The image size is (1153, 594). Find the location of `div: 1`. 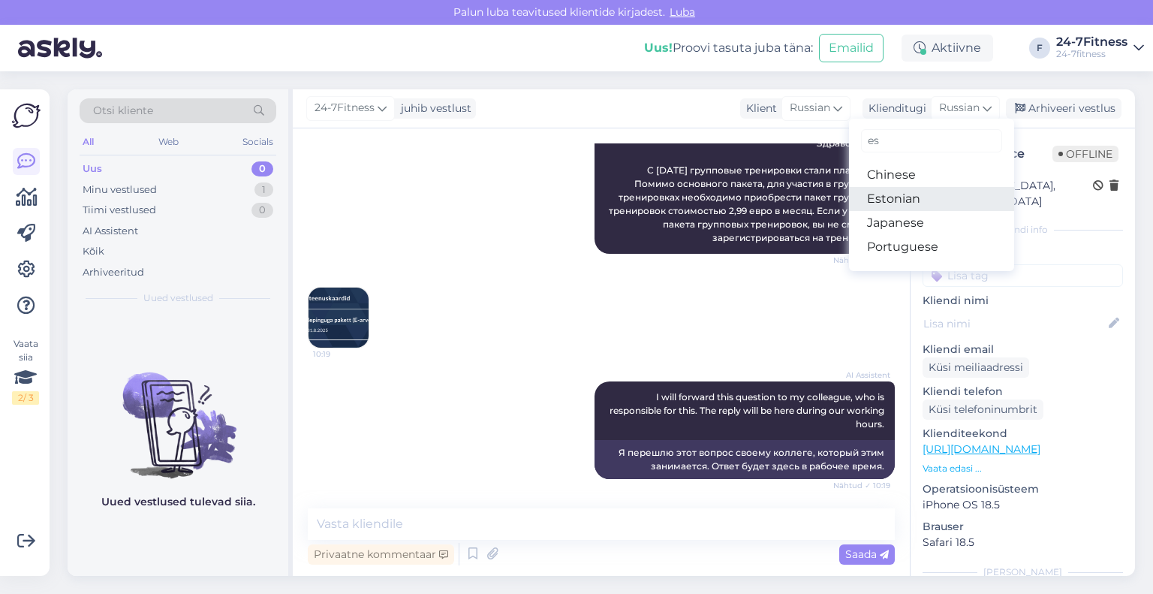

div: 1 is located at coordinates (263, 190).